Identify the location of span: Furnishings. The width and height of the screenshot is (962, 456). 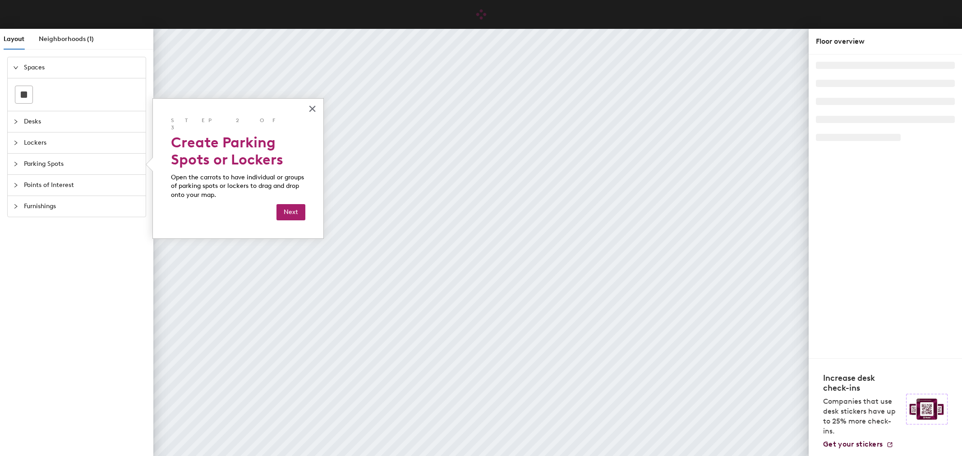
(82, 207).